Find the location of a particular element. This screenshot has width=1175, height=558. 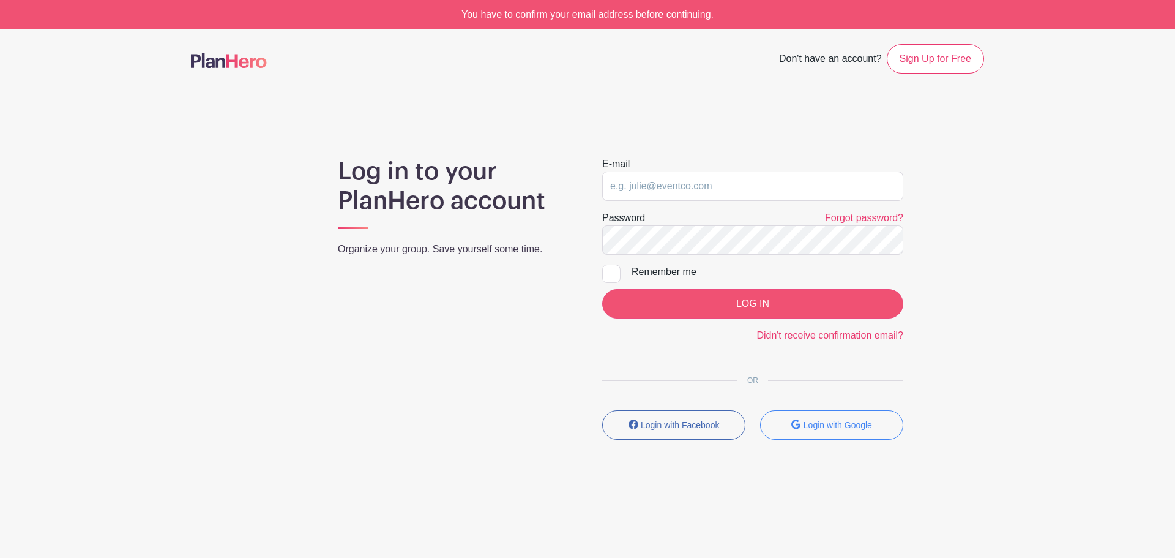

input: e.g. julie@eventco.com is located at coordinates (753, 186).